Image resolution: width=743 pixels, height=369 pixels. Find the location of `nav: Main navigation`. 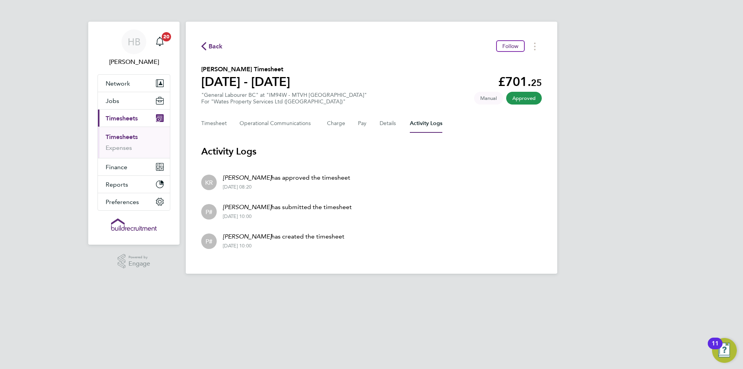

nav: Main navigation is located at coordinates (134, 133).